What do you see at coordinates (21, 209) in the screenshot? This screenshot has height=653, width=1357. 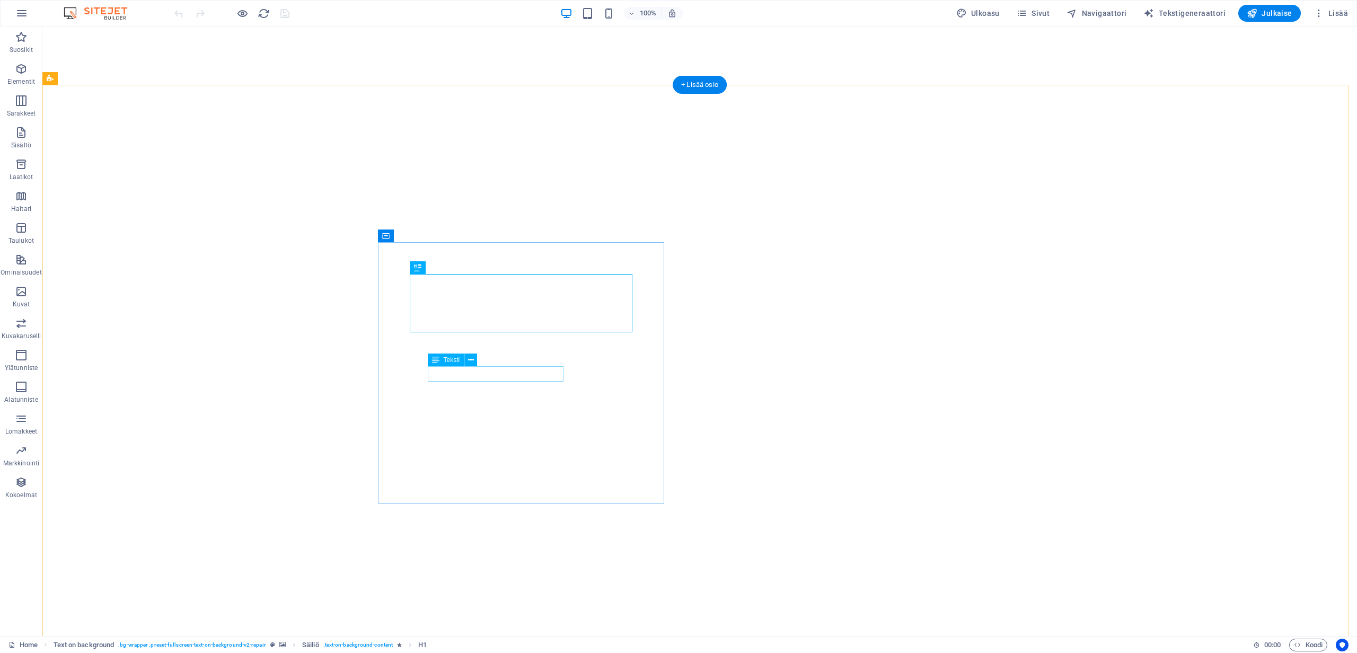 I see `p: Haitari` at bounding box center [21, 209].